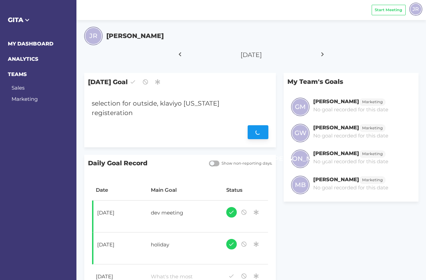 This screenshot has height=280, width=426. What do you see at coordinates (23, 59) in the screenshot?
I see `a: ANALYTICS` at bounding box center [23, 59].